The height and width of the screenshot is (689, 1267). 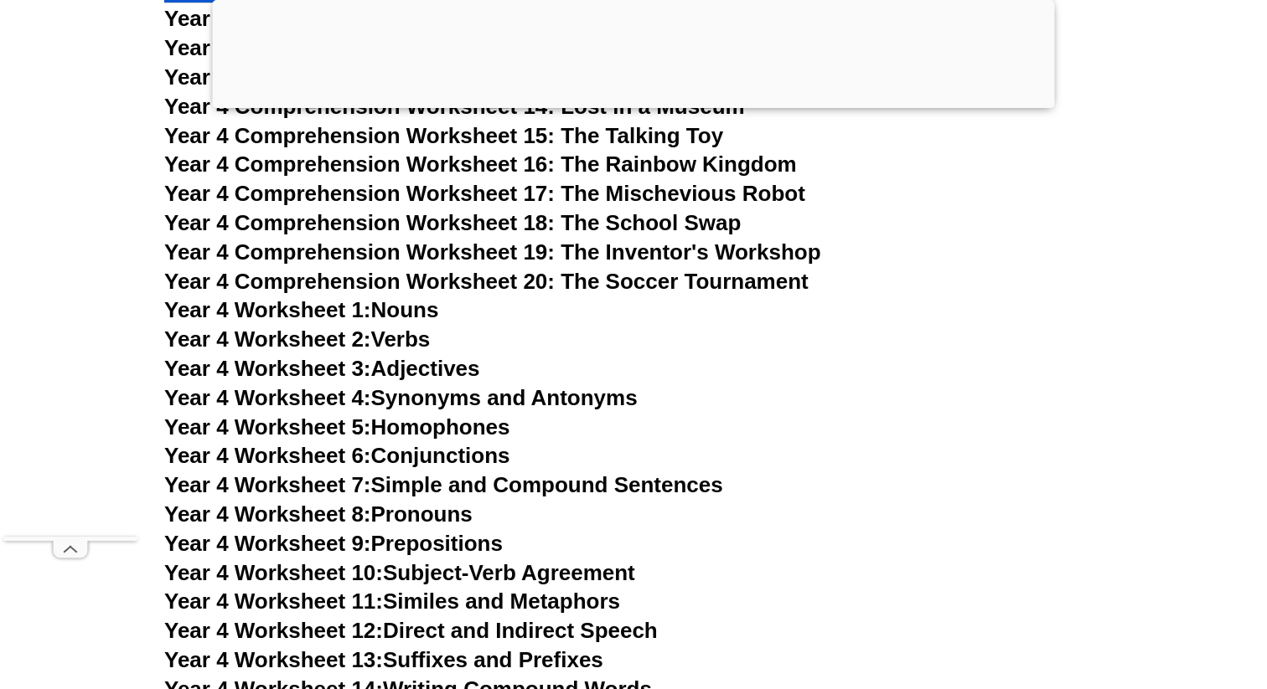 I want to click on span: Year 4 Worksheet 10:, so click(x=273, y=573).